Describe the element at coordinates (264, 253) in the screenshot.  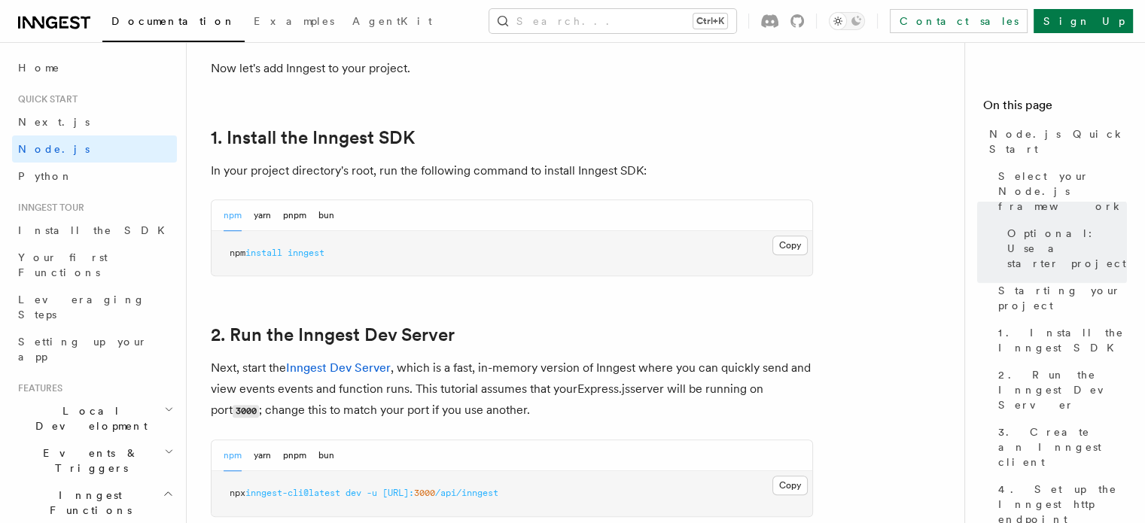
I see `span: install` at that location.